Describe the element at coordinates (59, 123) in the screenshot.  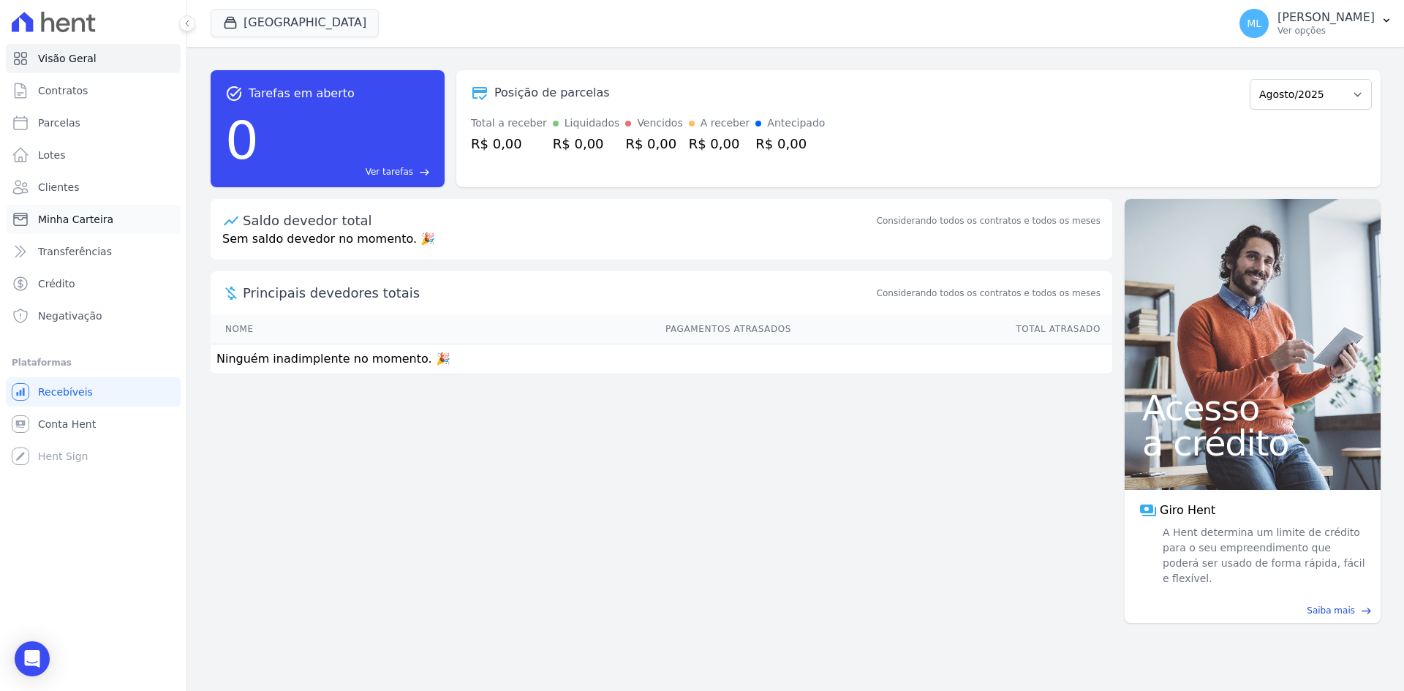
I see `span: Parcelas` at that location.